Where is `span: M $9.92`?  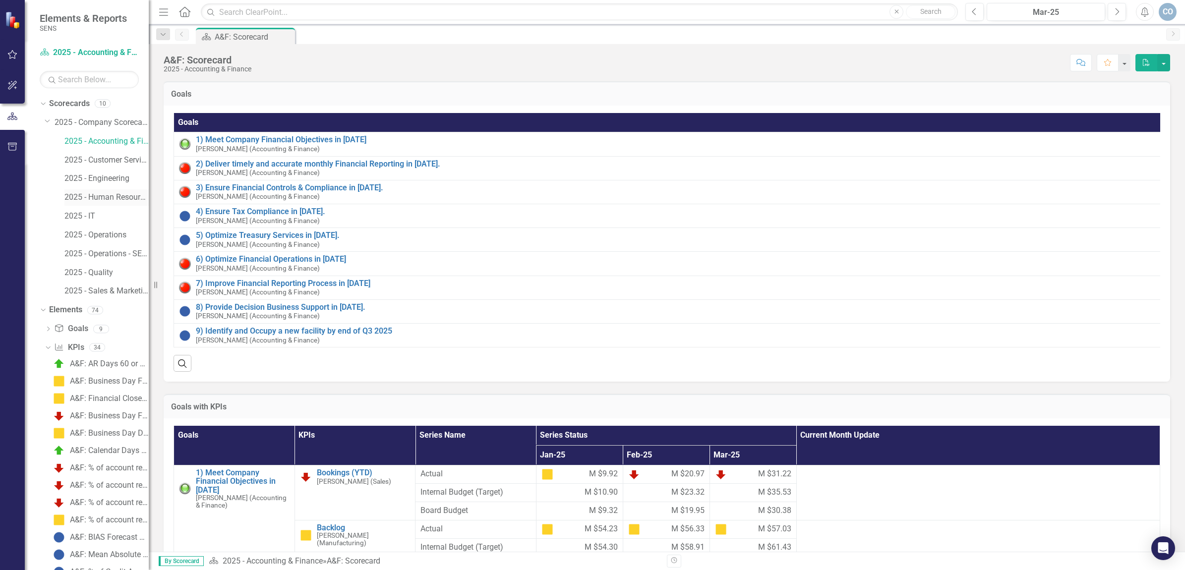
span: M $9.92 is located at coordinates (603, 474).